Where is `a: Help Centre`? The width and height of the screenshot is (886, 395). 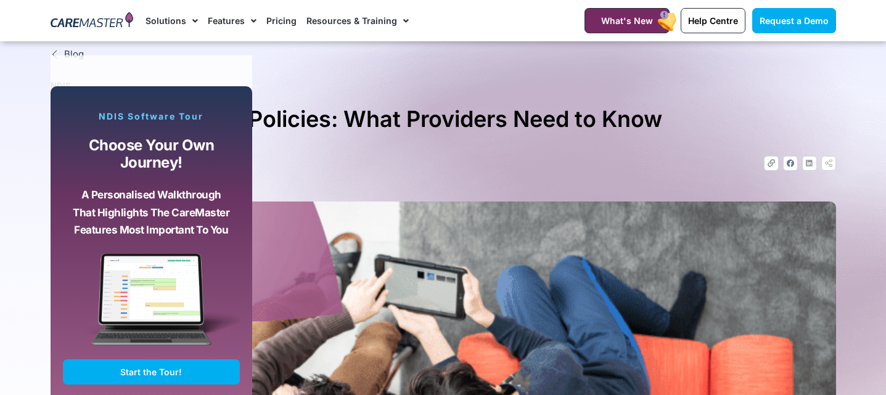 a: Help Centre is located at coordinates (713, 20).